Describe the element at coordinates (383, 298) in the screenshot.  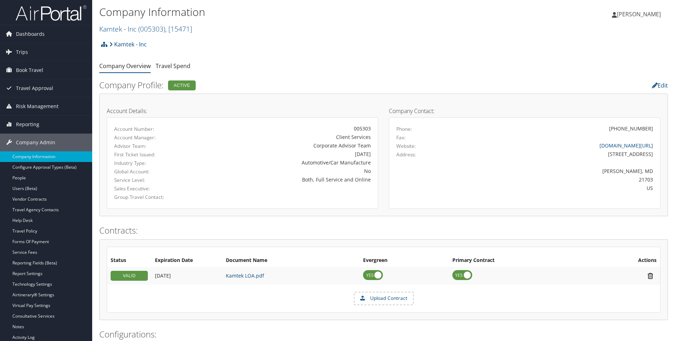
I see `label: Upload Contract` at that location.